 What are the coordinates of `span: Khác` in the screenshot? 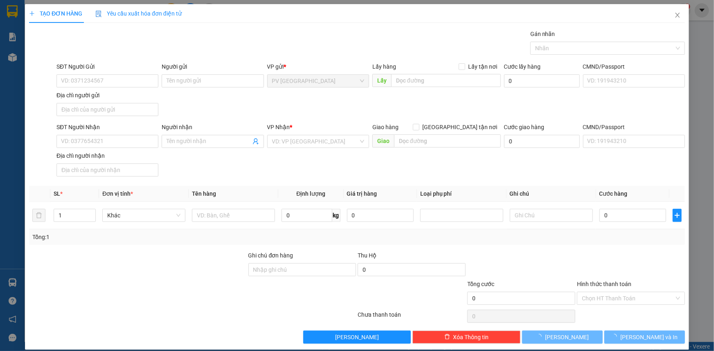 It's located at (144, 216).